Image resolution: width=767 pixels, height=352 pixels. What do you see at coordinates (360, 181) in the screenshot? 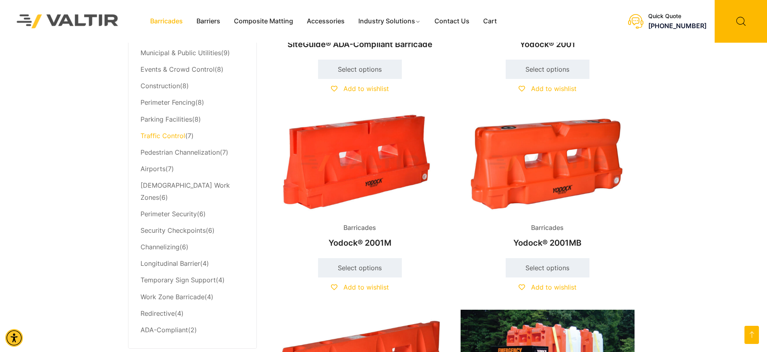
I see `a: BarricadesYodock® 2001M` at bounding box center [360, 181].